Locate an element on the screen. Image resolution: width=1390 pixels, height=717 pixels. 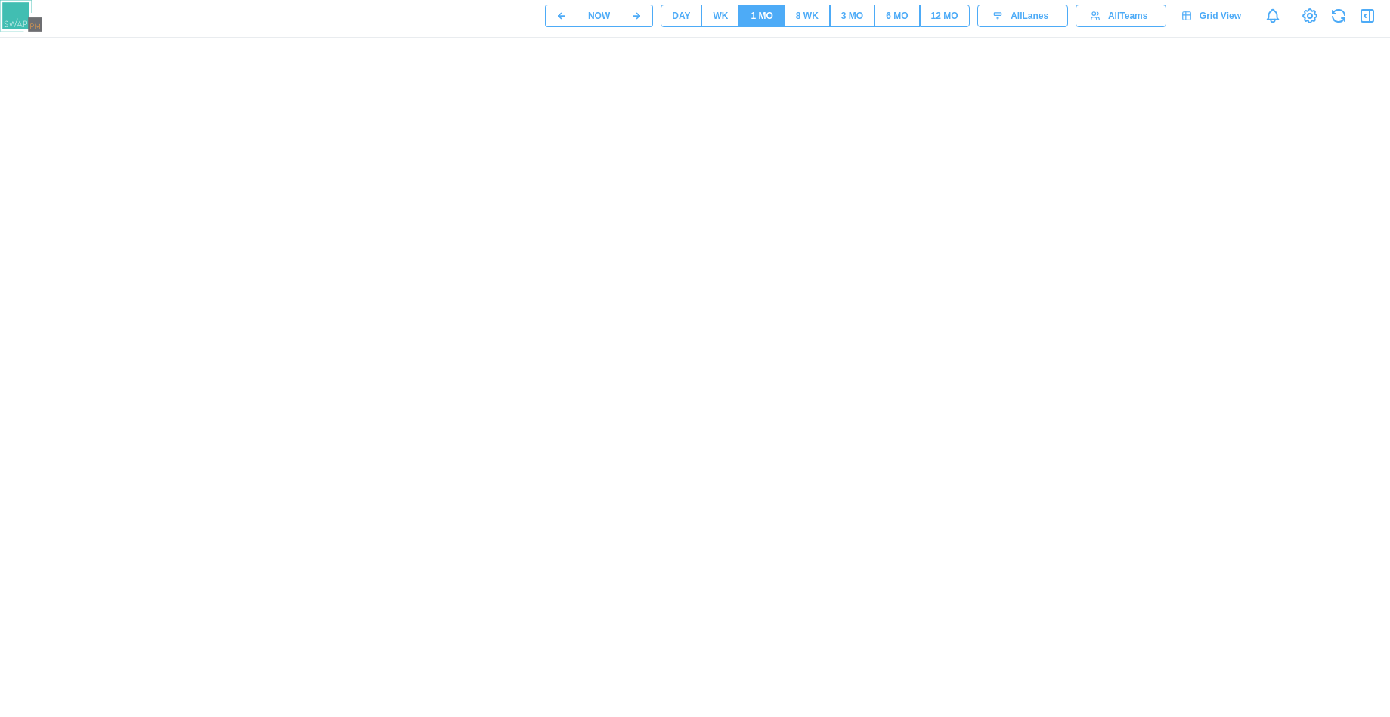
div: 12 MO is located at coordinates (945, 16).